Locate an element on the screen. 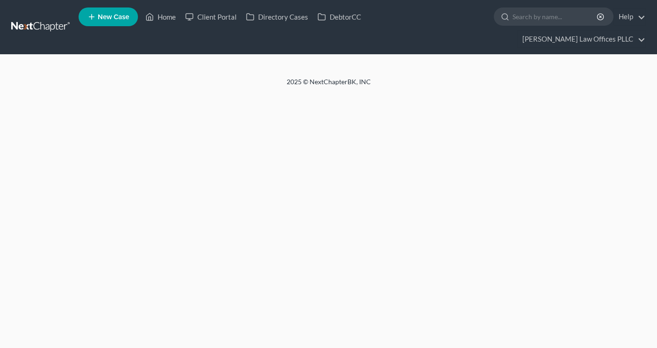 This screenshot has height=348, width=657. a: DebtorCC is located at coordinates (339, 17).